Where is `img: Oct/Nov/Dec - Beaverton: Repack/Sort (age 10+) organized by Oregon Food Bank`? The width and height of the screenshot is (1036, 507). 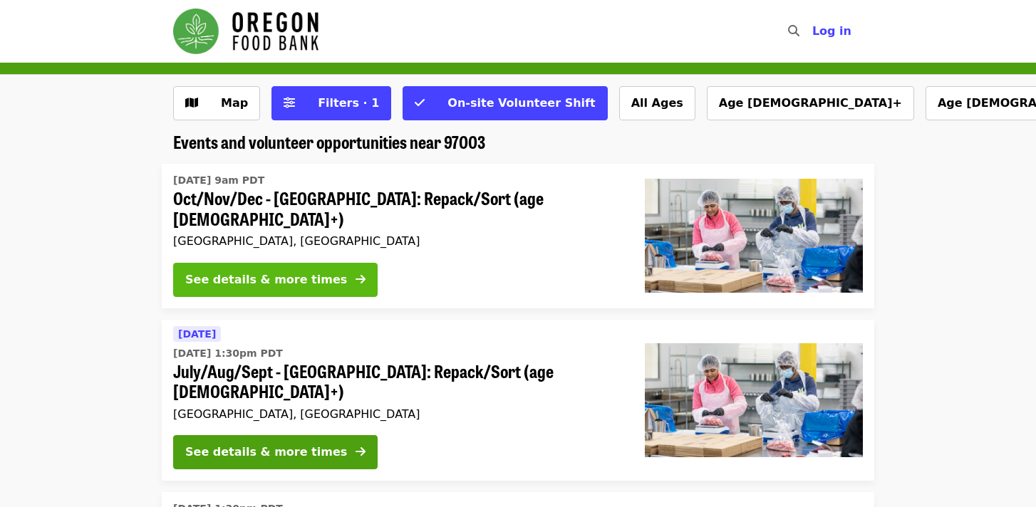
img: Oct/Nov/Dec - Beaverton: Repack/Sort (age 10+) organized by Oregon Food Bank is located at coordinates (754, 236).